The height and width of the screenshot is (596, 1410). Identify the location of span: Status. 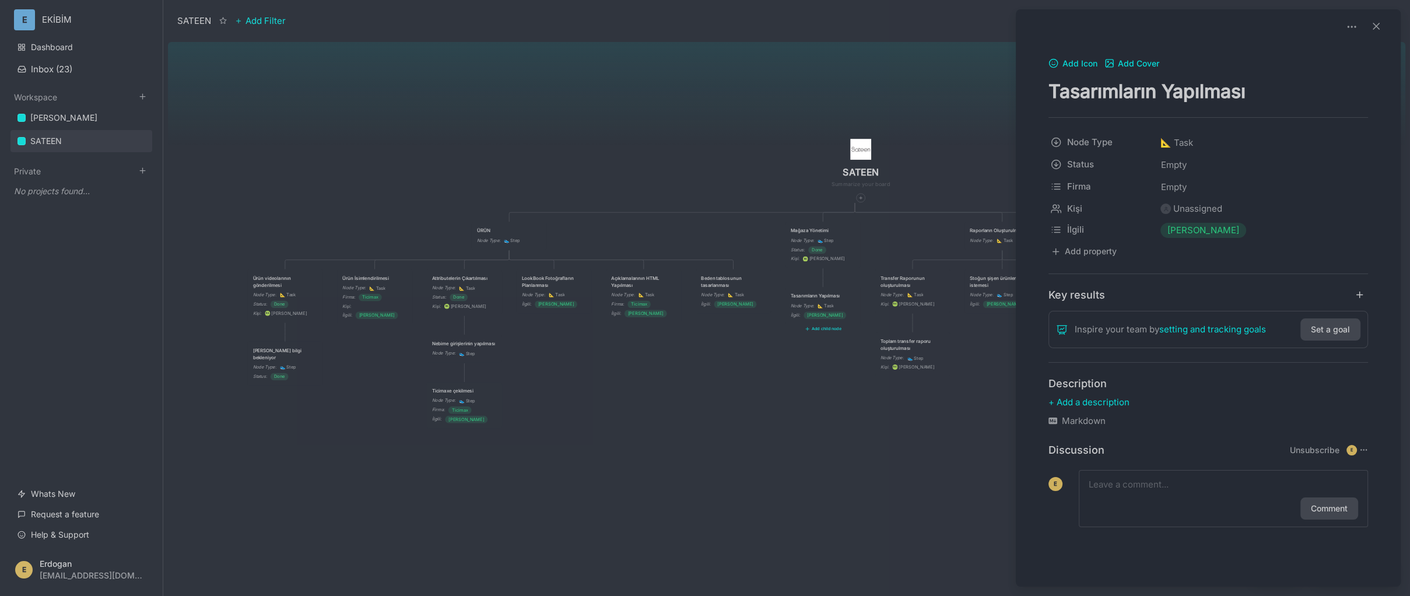
(1106, 164).